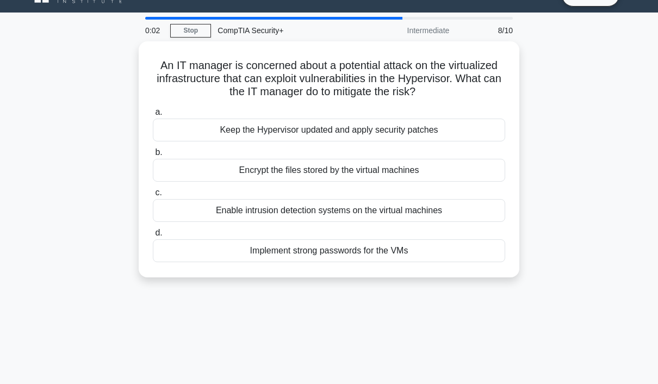 This screenshot has width=658, height=384. What do you see at coordinates (329, 79) in the screenshot?
I see `h5: An IT manager is concerned about a potential attack on the virtualized infrastructure that can ex...` at bounding box center [329, 79].